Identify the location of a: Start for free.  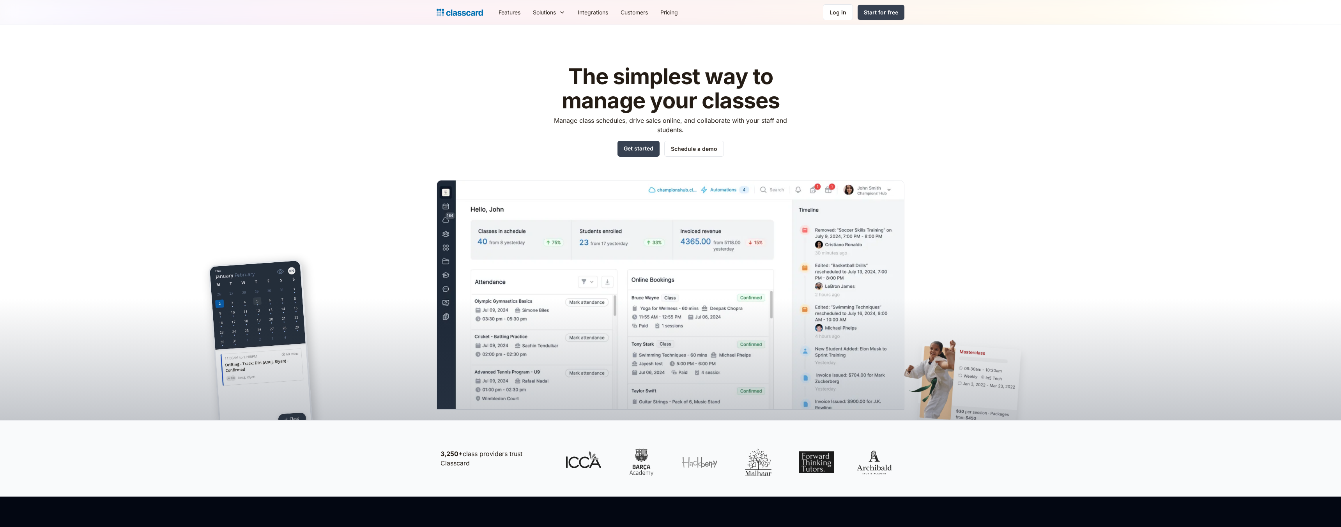
(881, 12).